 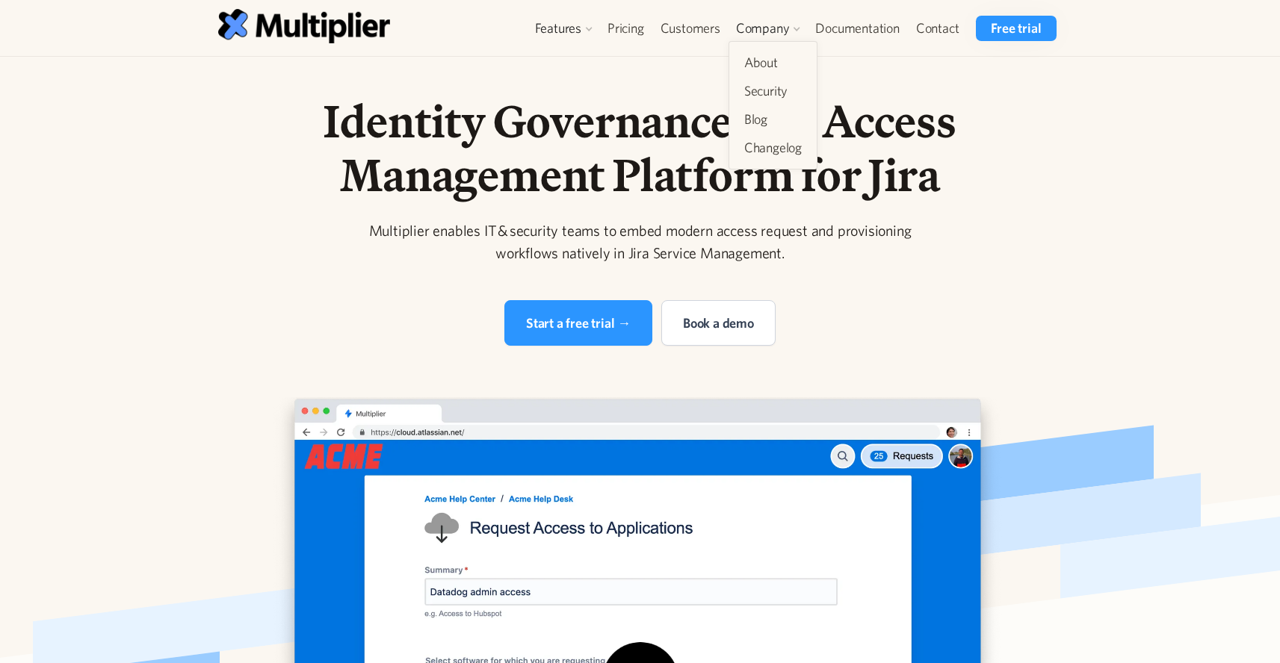 What do you see at coordinates (773, 148) in the screenshot?
I see `a: Changelog` at bounding box center [773, 148].